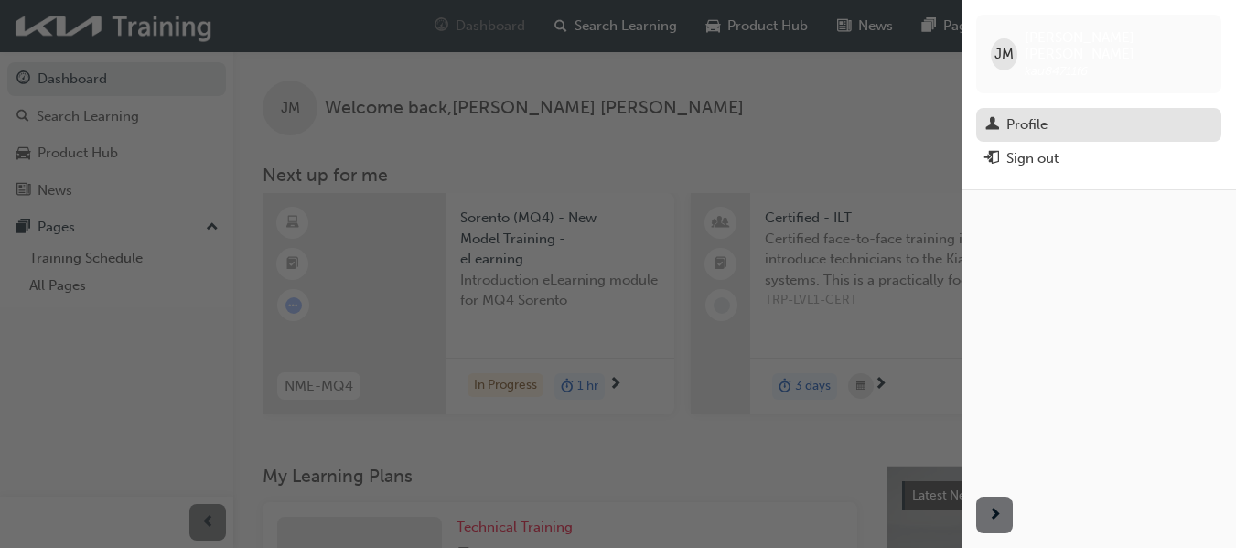 This screenshot has width=1236, height=548. I want to click on span: next-icon, so click(994, 515).